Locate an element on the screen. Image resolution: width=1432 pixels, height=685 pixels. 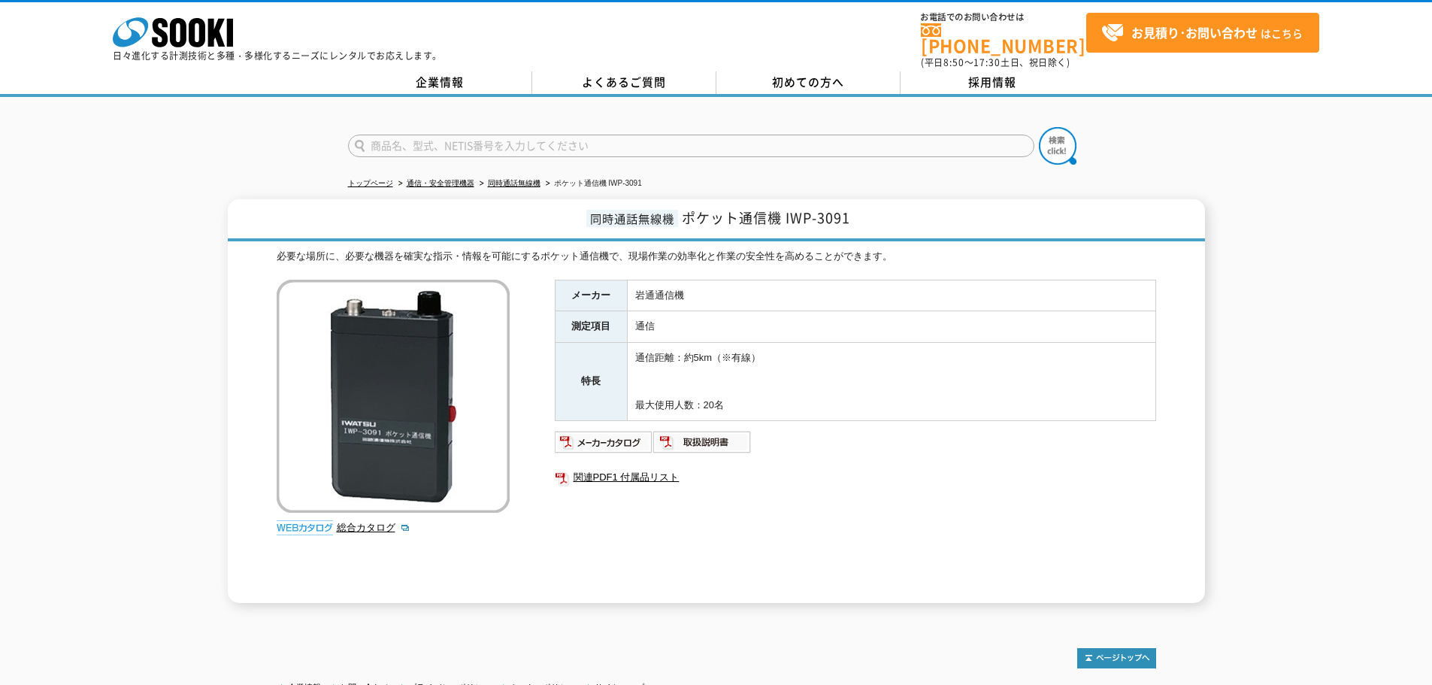
span: はこちら is located at coordinates (1202, 33).